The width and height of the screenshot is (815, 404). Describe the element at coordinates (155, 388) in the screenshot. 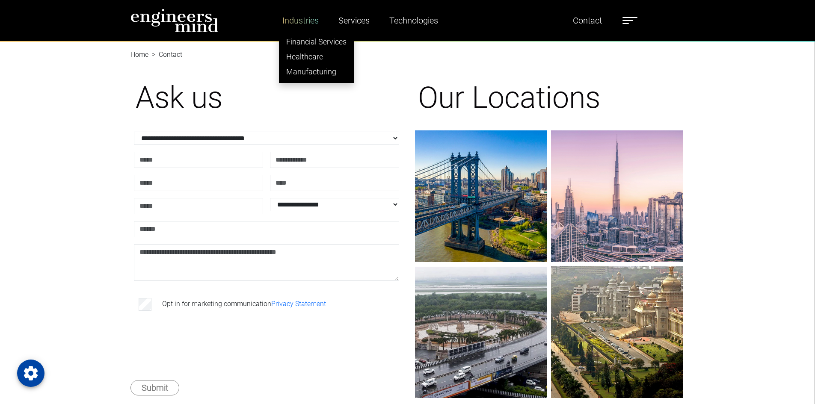

I see `button: Submit` at that location.